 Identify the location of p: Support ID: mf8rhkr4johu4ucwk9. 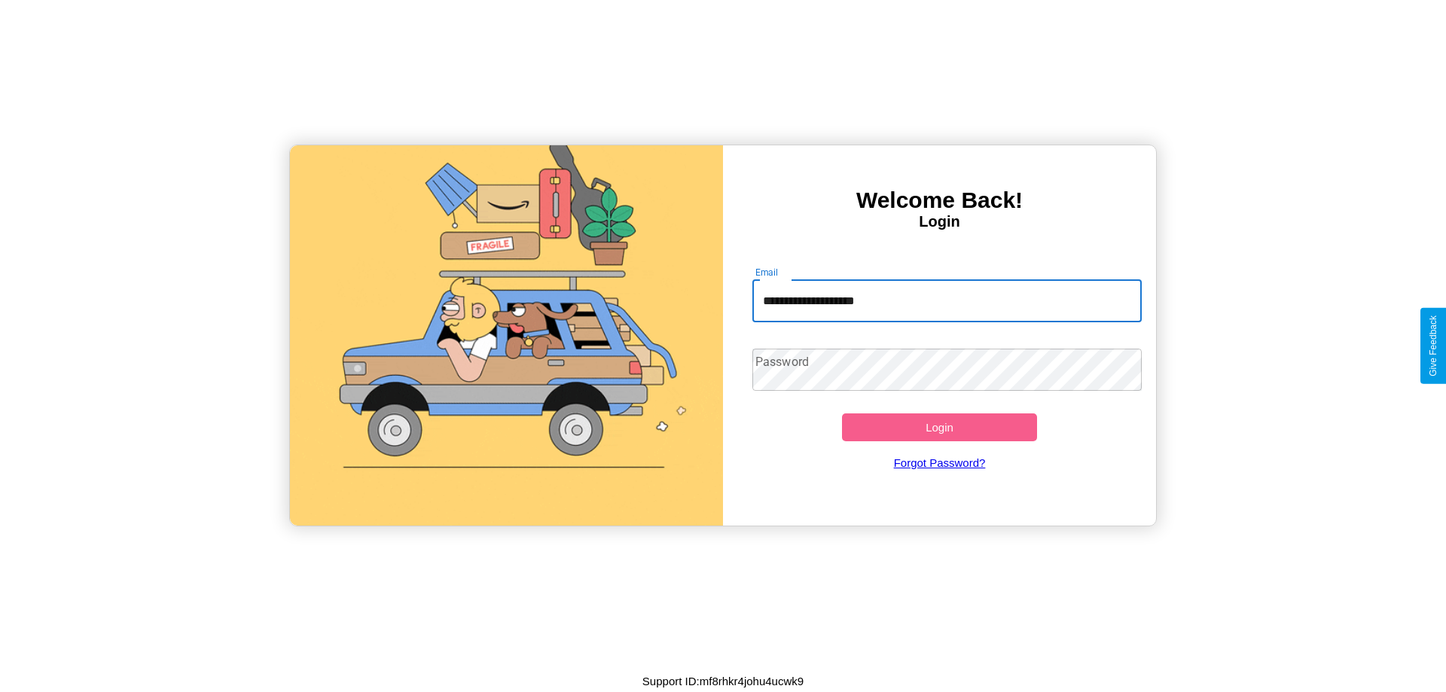
(723, 681).